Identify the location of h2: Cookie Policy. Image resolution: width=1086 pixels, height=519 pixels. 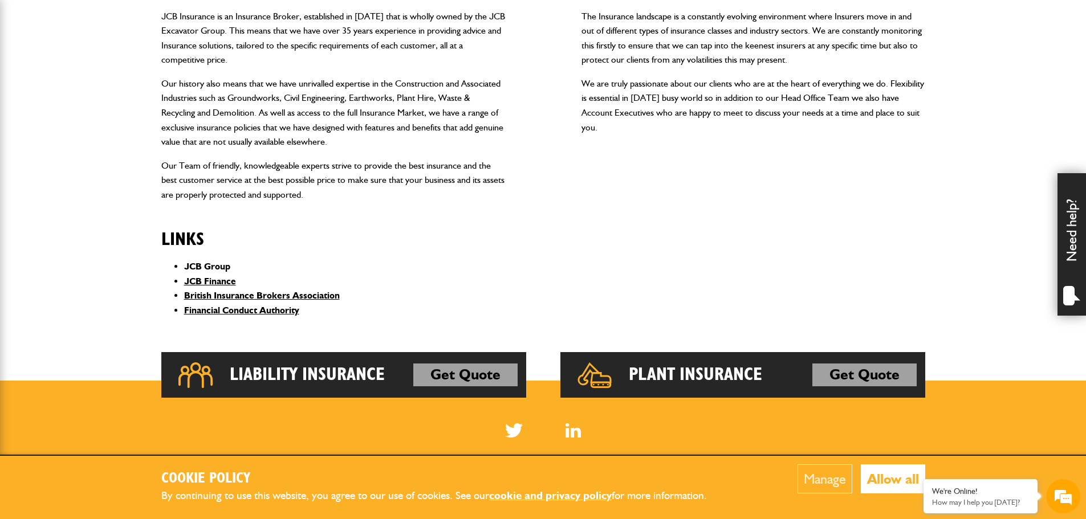
(444, 479).